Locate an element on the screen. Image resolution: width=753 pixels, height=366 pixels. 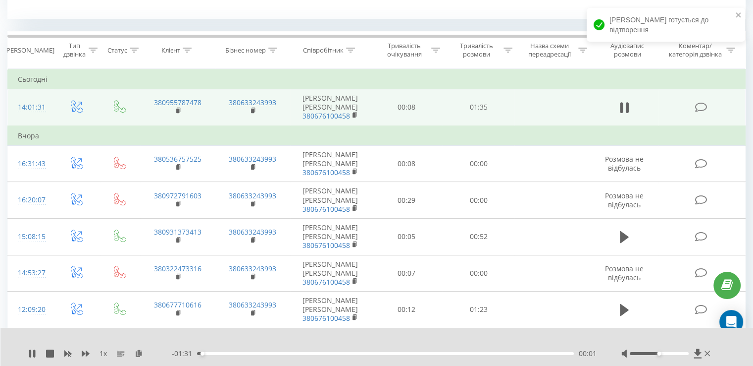
span: 00:01 is located at coordinates (588, 353).